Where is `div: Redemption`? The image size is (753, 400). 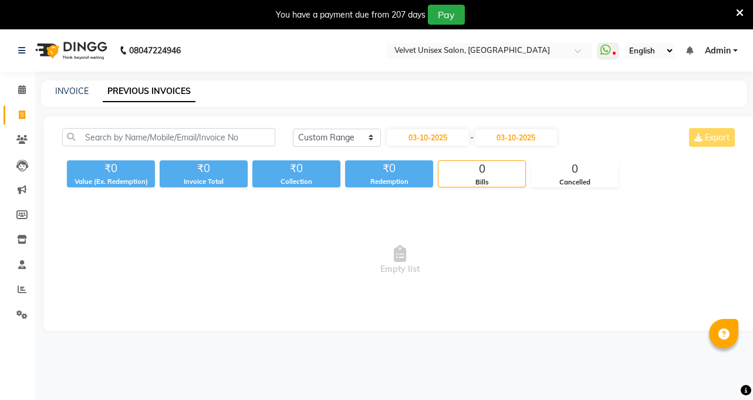
div: Redemption is located at coordinates (389, 181).